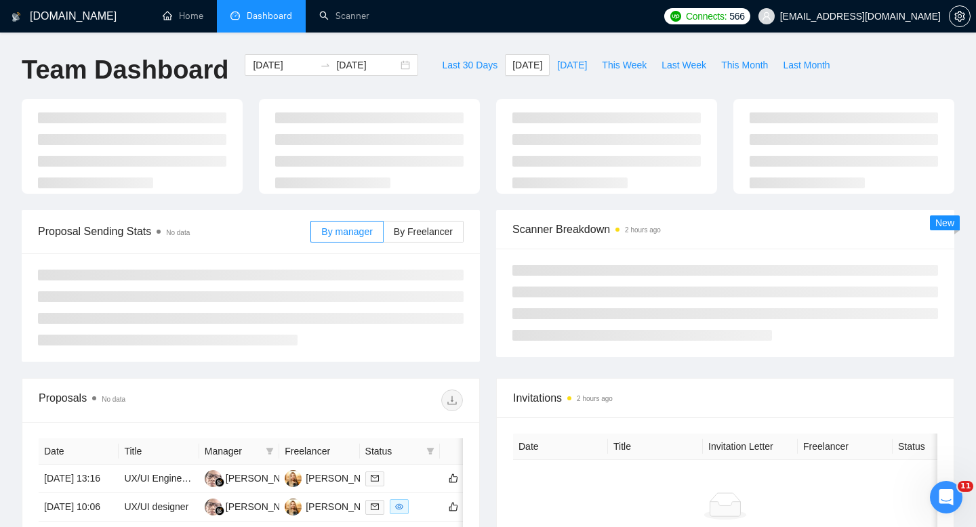 The height and width of the screenshot is (527, 976). I want to click on span: By manager, so click(346, 232).